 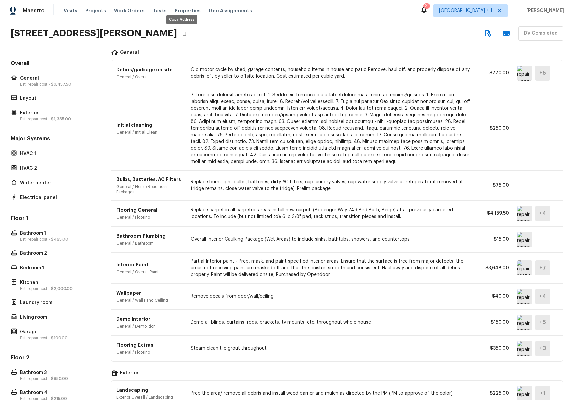 I want to click on p: Overall Interior Caulking Package (Wet Areas) to include sinks, bathtubs, showers, and countertops., so click(x=331, y=239).